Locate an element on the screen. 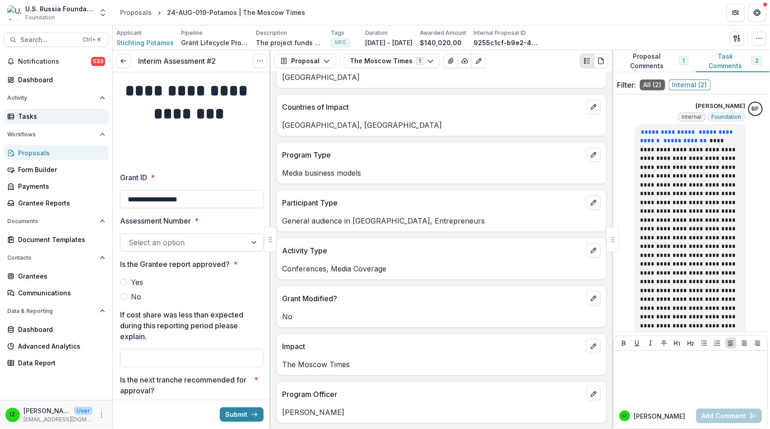  span: MFE is located at coordinates (340, 42).